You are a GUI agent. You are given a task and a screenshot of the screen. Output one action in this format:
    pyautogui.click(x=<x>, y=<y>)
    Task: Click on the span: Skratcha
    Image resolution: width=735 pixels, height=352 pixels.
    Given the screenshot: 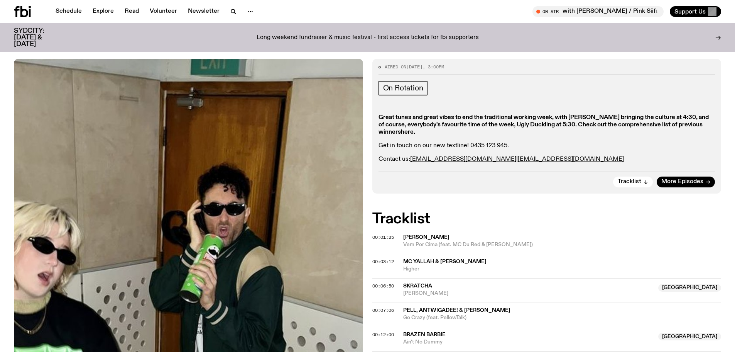 What is the action you would take?
    pyautogui.click(x=418, y=286)
    